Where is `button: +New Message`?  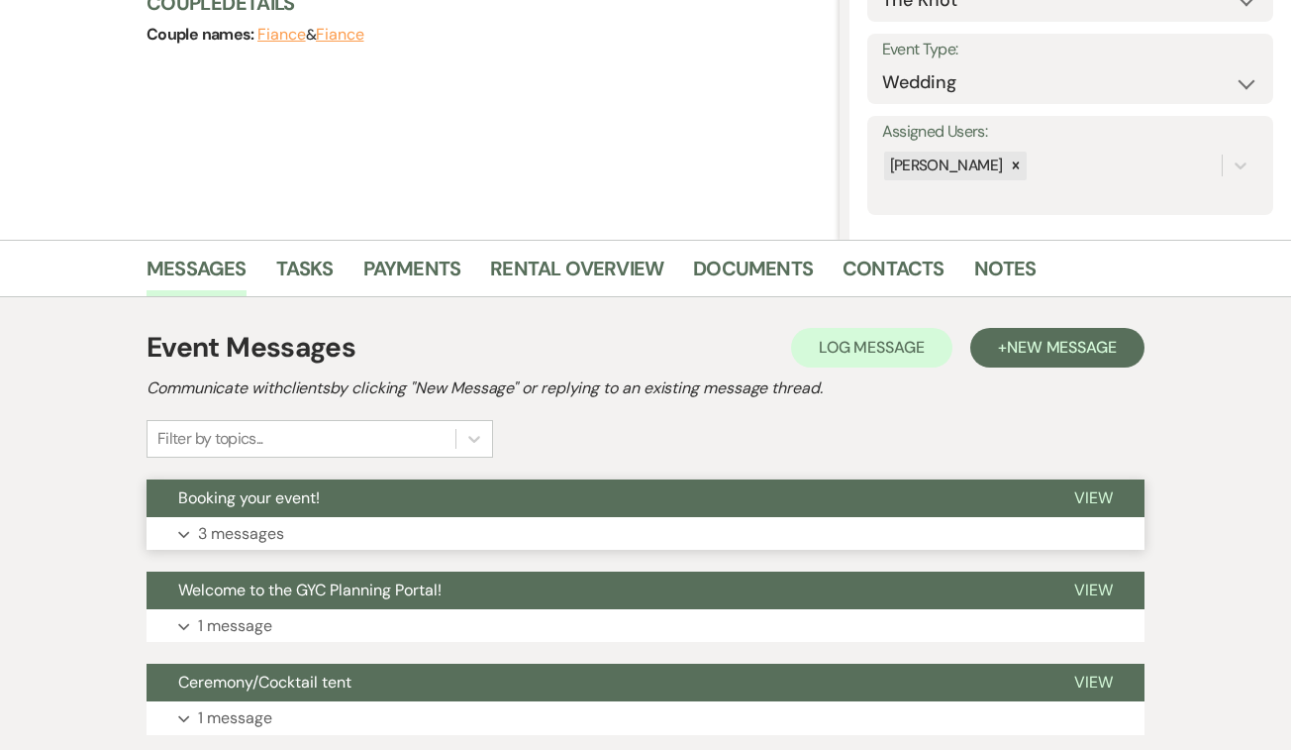 button: +New Message is located at coordinates (1058, 348).